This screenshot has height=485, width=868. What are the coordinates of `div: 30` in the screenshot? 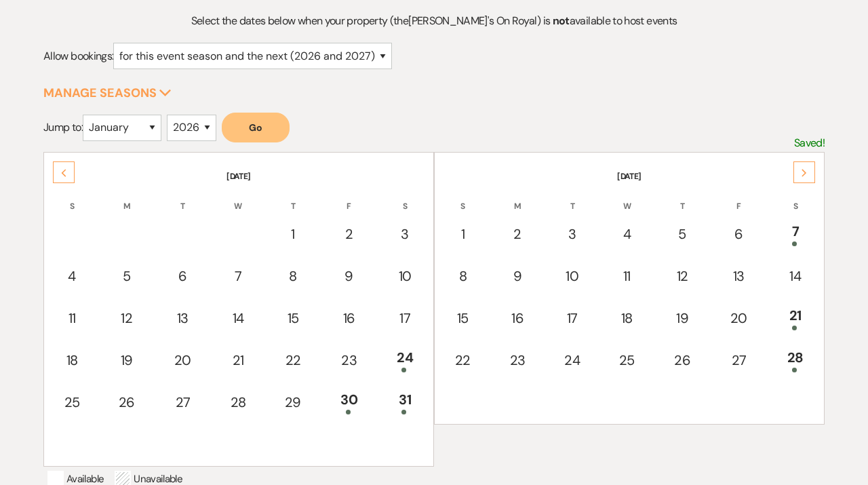 It's located at (348, 401).